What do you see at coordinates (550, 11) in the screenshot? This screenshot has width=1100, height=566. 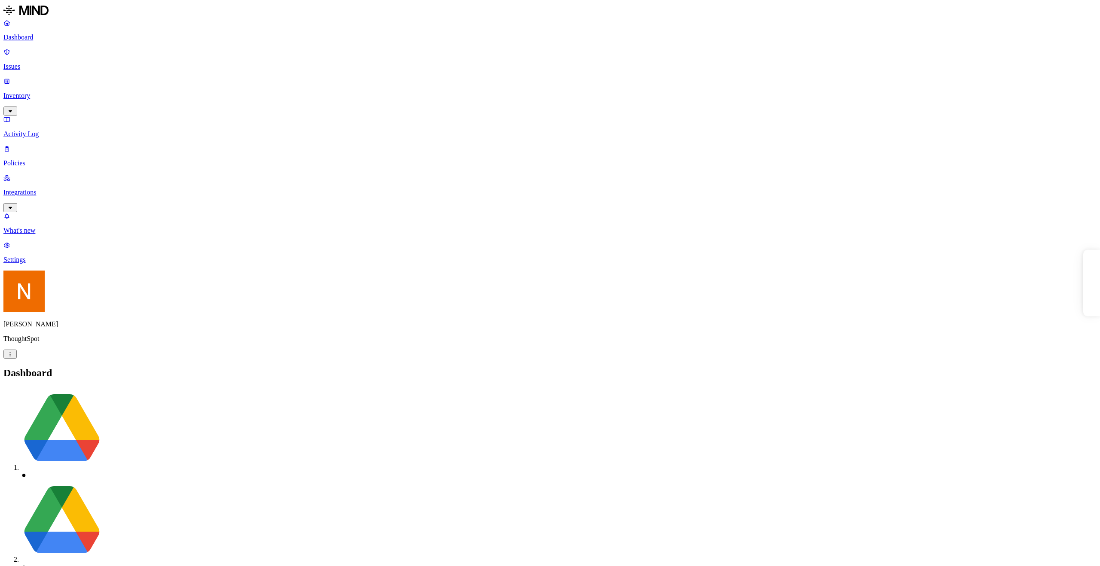 I see `a: MIND` at bounding box center [550, 11].